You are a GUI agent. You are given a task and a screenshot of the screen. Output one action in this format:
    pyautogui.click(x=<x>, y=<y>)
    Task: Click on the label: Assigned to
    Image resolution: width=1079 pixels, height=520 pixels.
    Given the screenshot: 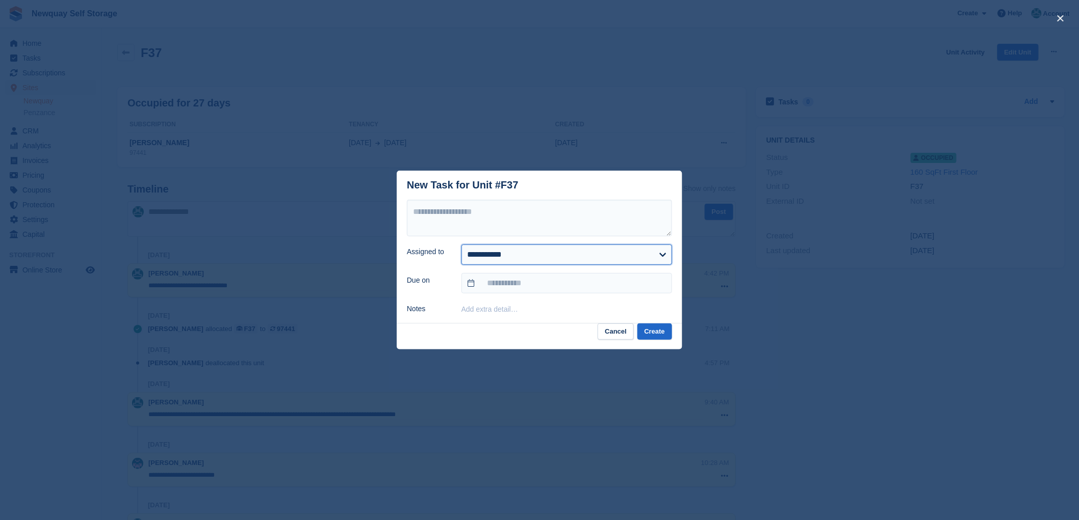 What is the action you would take?
    pyautogui.click(x=428, y=252)
    